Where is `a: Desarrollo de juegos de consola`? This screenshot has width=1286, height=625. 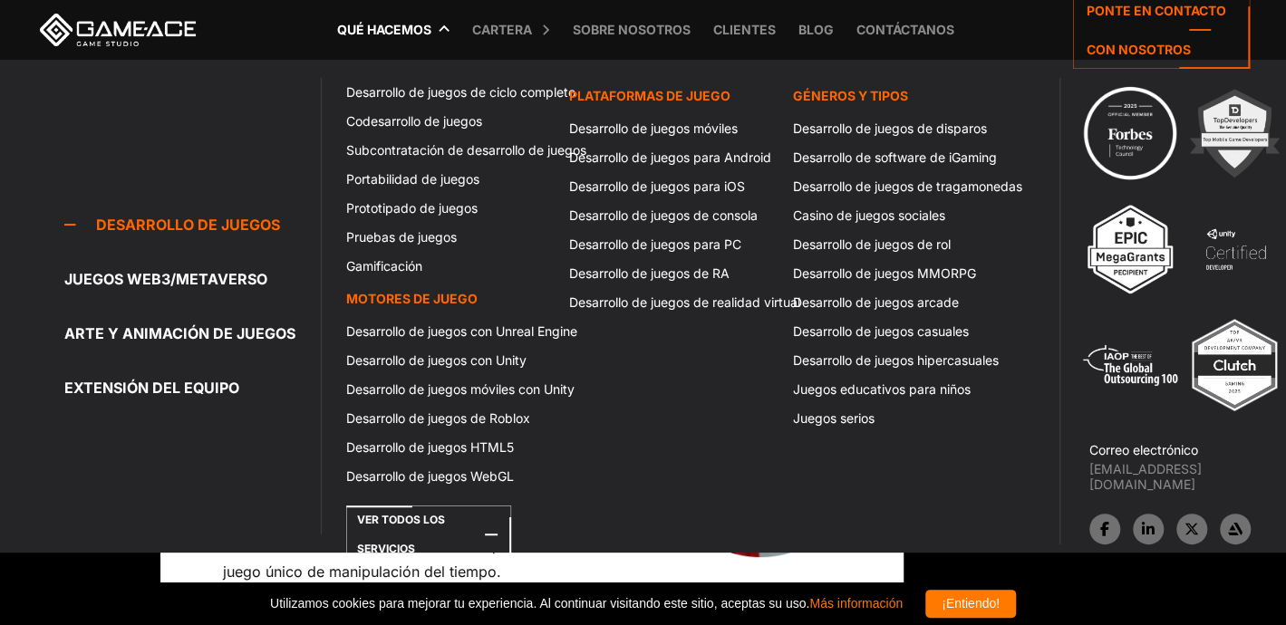
a: Desarrollo de juegos de consola is located at coordinates (670, 216).